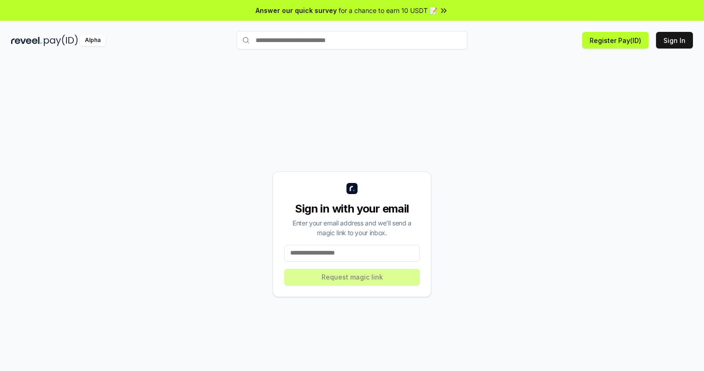 Image resolution: width=704 pixels, height=371 pixels. I want to click on div: Enter your email address and we’ll send a magic link to your inbox., so click(352, 227).